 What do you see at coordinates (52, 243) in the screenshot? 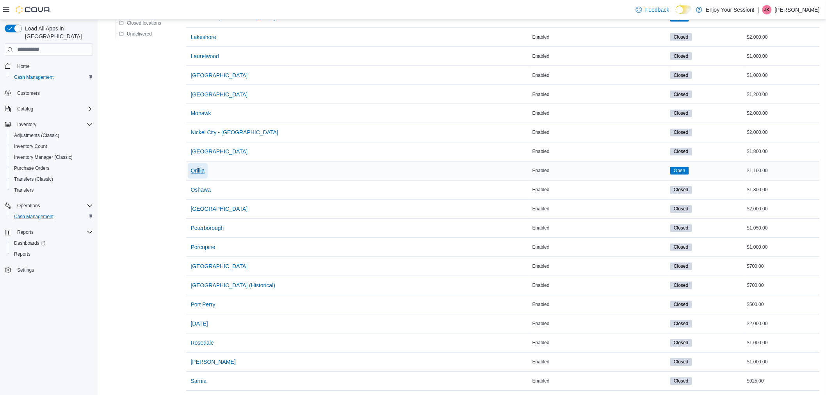
I see `span: Dashboards` at bounding box center [52, 243].